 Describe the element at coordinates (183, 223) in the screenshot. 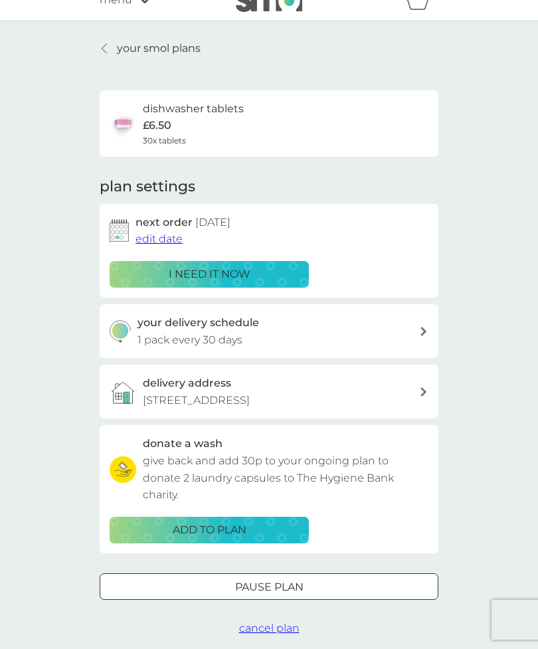

I see `h2: next order` at that location.